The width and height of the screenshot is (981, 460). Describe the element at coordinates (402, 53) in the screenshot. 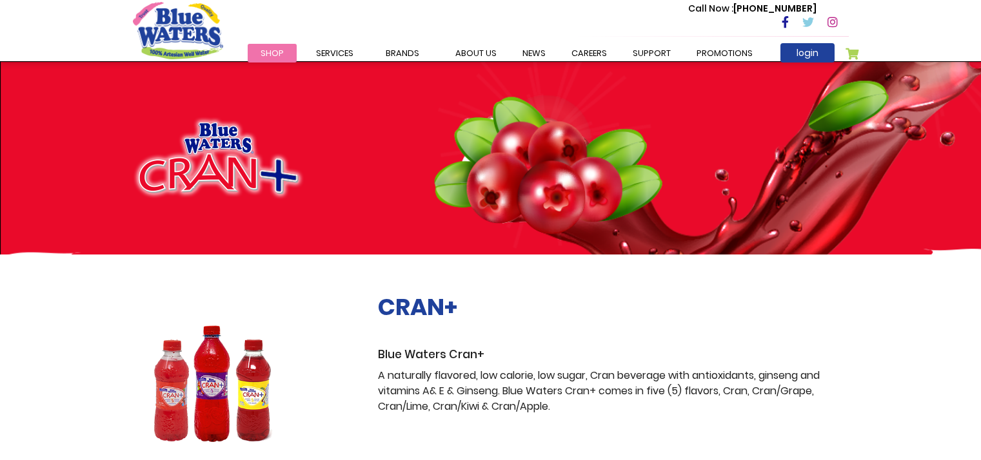

I see `span: Brands` at that location.